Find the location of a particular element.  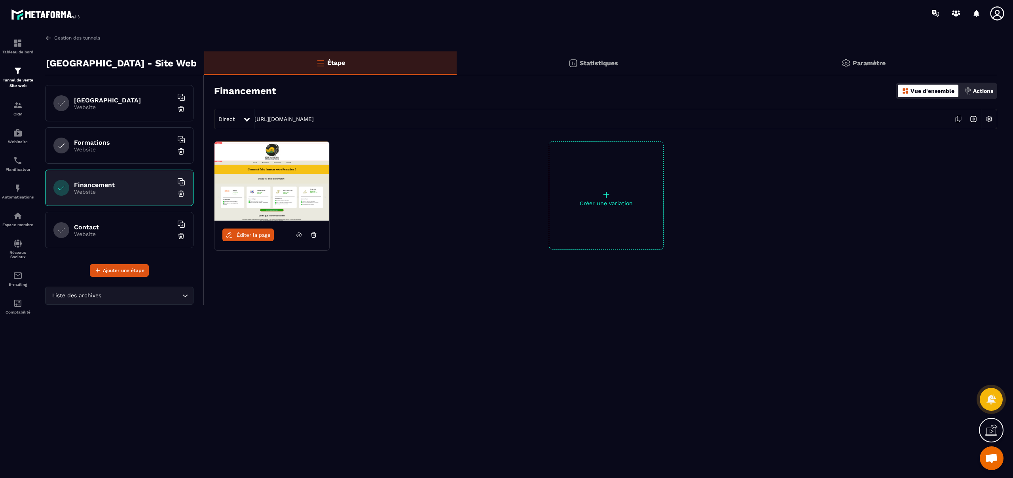

img: image is located at coordinates (272, 181).